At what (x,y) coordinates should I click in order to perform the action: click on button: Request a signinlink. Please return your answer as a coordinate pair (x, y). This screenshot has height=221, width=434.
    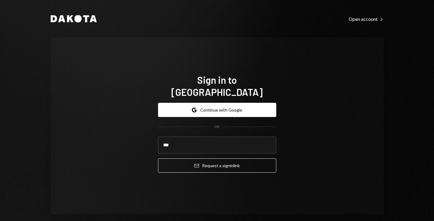
    Looking at the image, I should click on (217, 165).